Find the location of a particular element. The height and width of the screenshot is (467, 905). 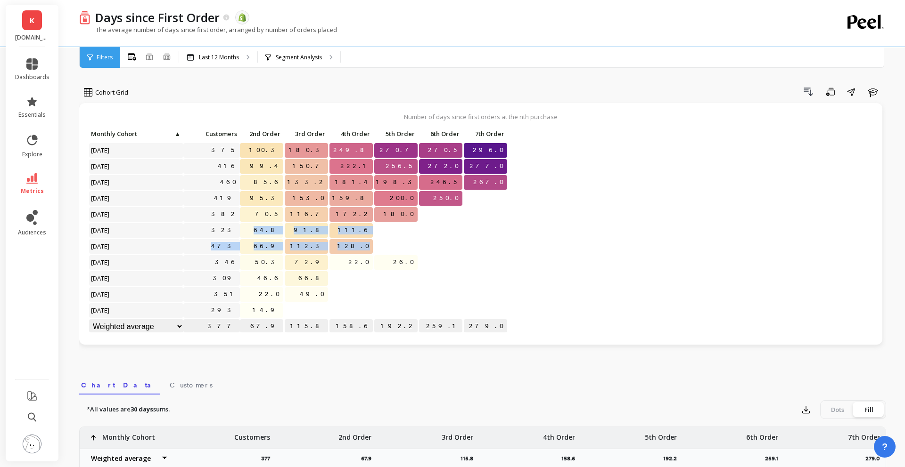

span: dashboards is located at coordinates (32, 77).